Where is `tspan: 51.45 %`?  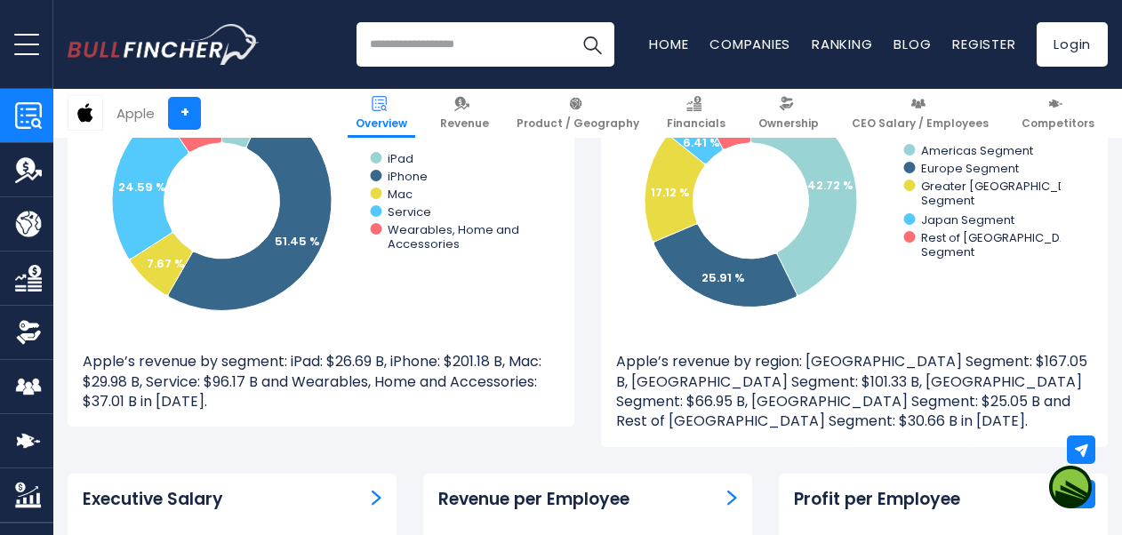
tspan: 51.45 % is located at coordinates (297, 241).